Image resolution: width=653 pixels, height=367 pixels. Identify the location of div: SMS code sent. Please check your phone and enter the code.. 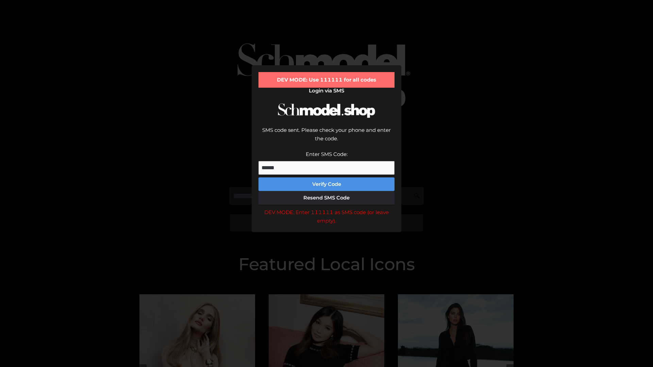
(326, 138).